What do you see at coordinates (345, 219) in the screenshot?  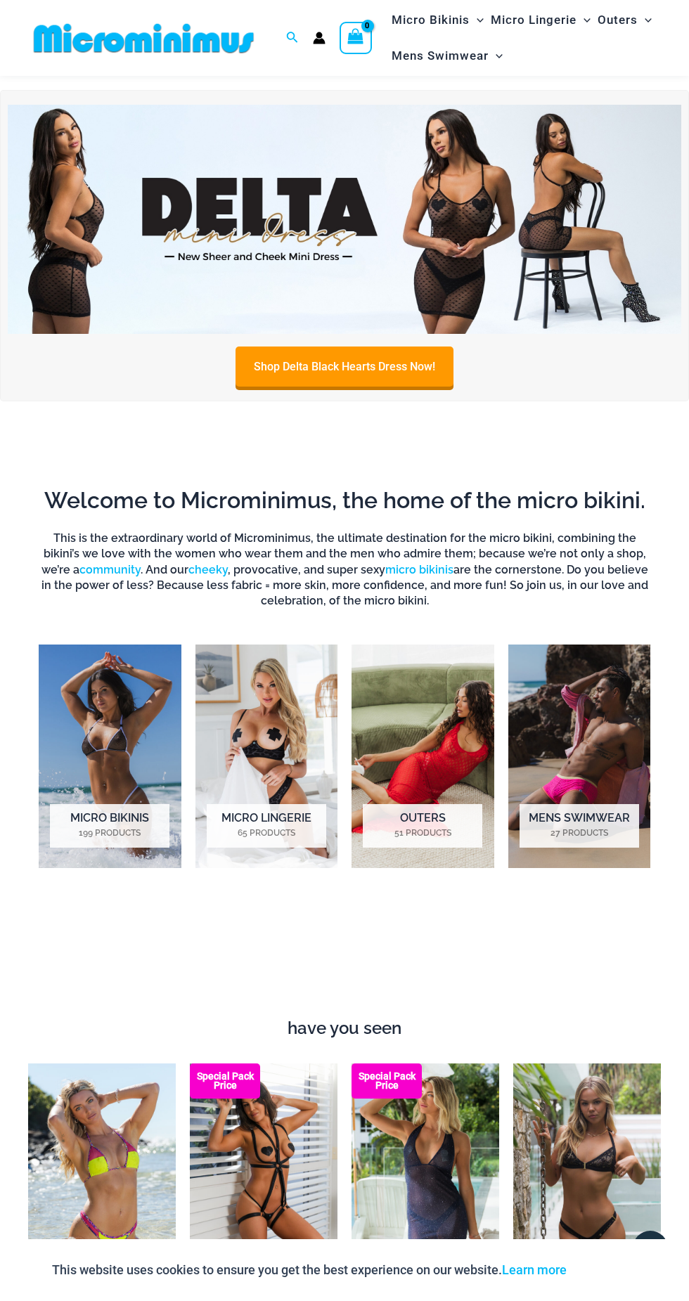 I see `img: Delta Black Hearts Dress` at bounding box center [345, 219].